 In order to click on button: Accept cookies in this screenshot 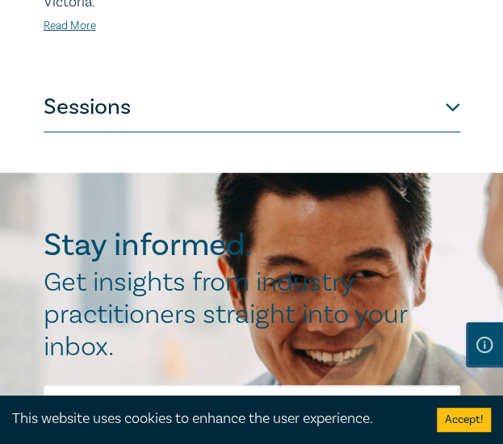, I will do `click(464, 420)`.